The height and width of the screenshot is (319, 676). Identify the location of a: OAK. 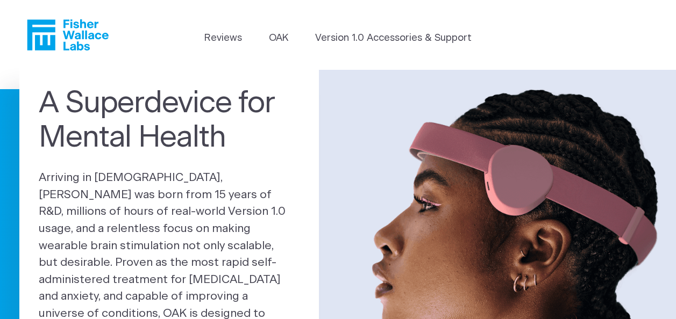
(279, 38).